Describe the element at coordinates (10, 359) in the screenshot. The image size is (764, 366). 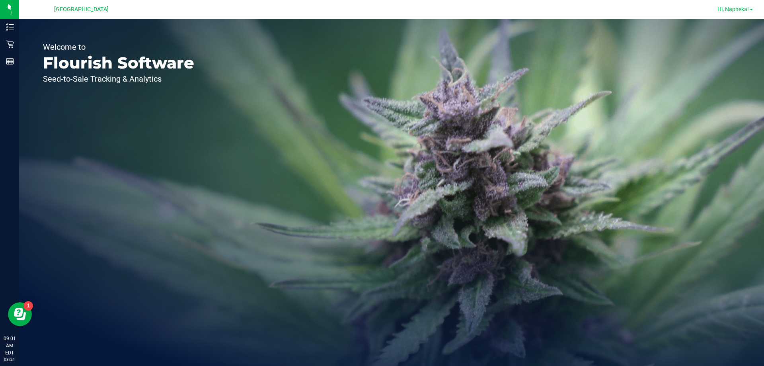
I see `p: 08/21` at that location.